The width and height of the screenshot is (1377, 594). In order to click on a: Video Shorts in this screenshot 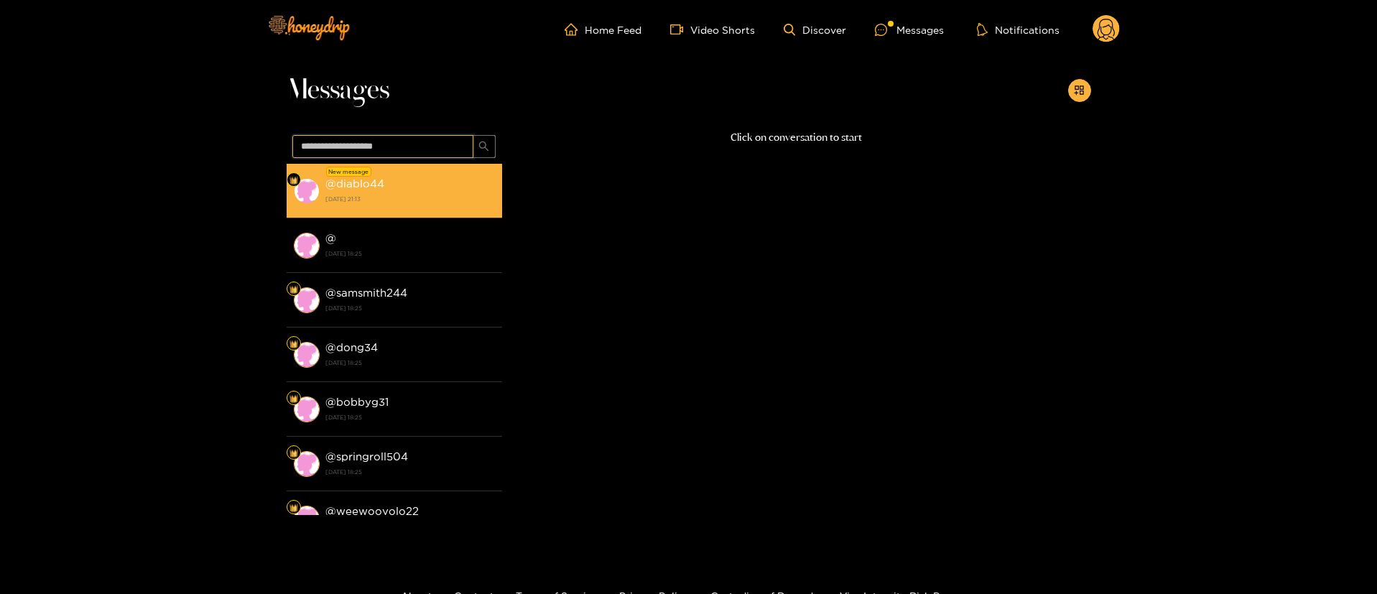, I will do `click(713, 29)`.